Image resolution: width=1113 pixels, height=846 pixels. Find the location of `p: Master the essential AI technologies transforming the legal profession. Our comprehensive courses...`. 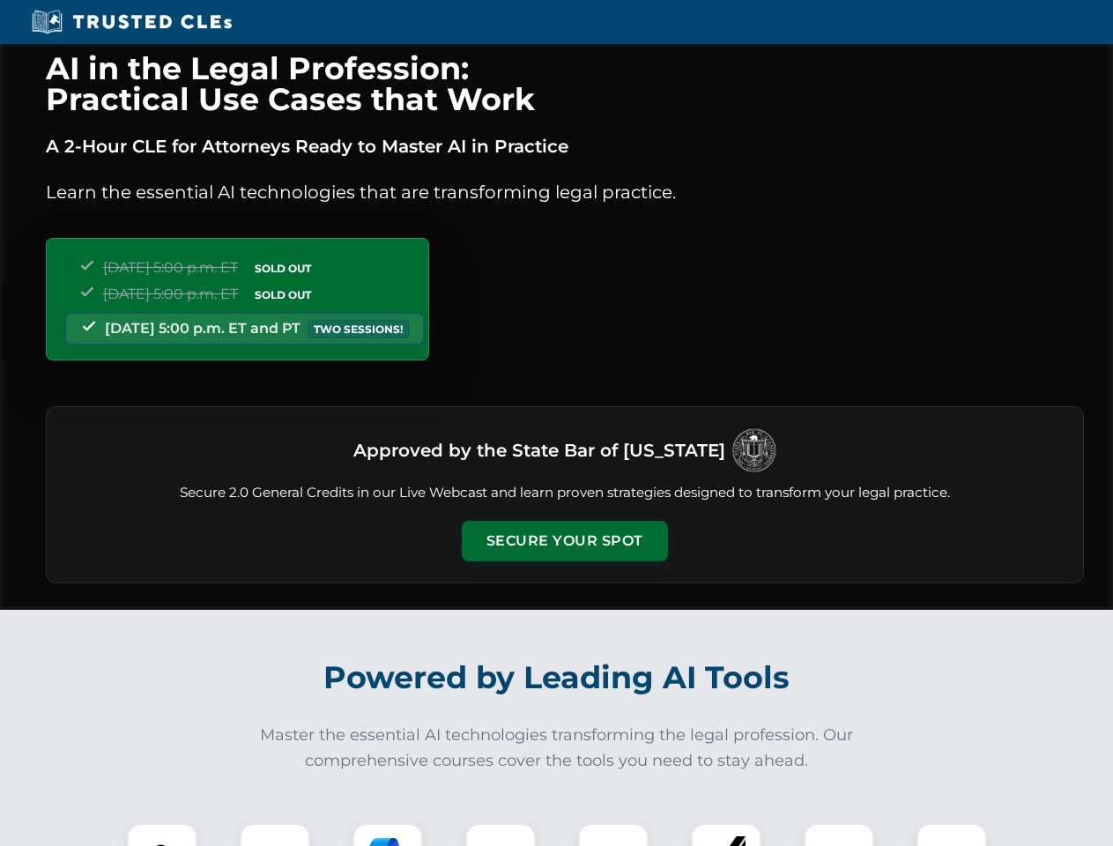

p: Master the essential AI technologies transforming the legal profession. Our comprehensive courses... is located at coordinates (557, 748).